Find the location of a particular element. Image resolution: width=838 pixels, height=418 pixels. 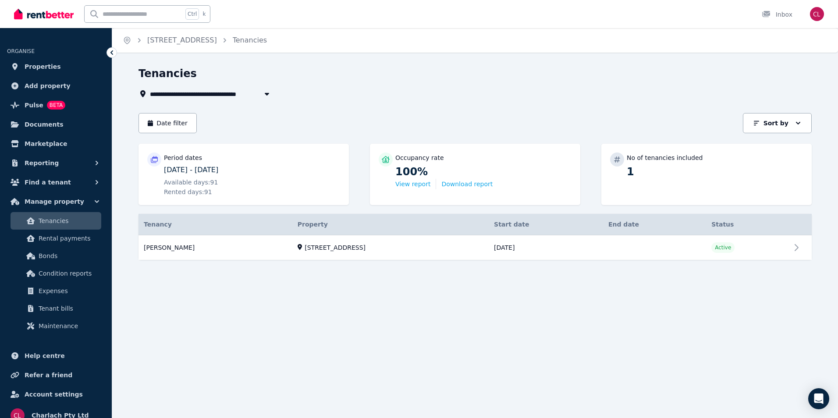

div: Open Intercom Messenger is located at coordinates (819, 399).